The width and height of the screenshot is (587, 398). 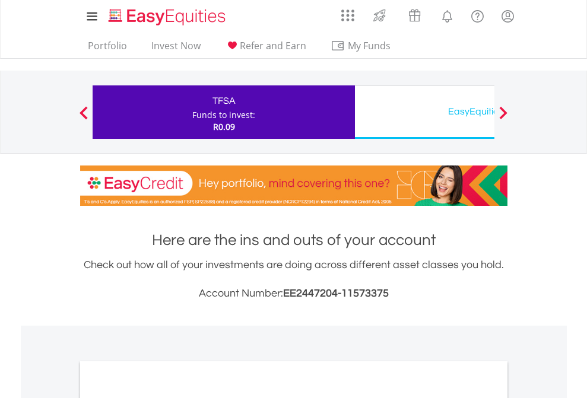 What do you see at coordinates (107, 49) in the screenshot?
I see `a: Portfolio` at bounding box center [107, 49].